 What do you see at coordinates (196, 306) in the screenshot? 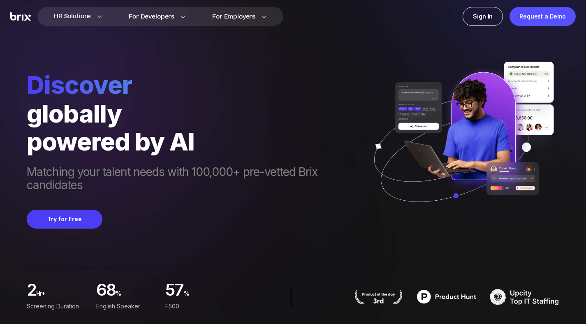
I see `div: F500` at bounding box center [196, 306].